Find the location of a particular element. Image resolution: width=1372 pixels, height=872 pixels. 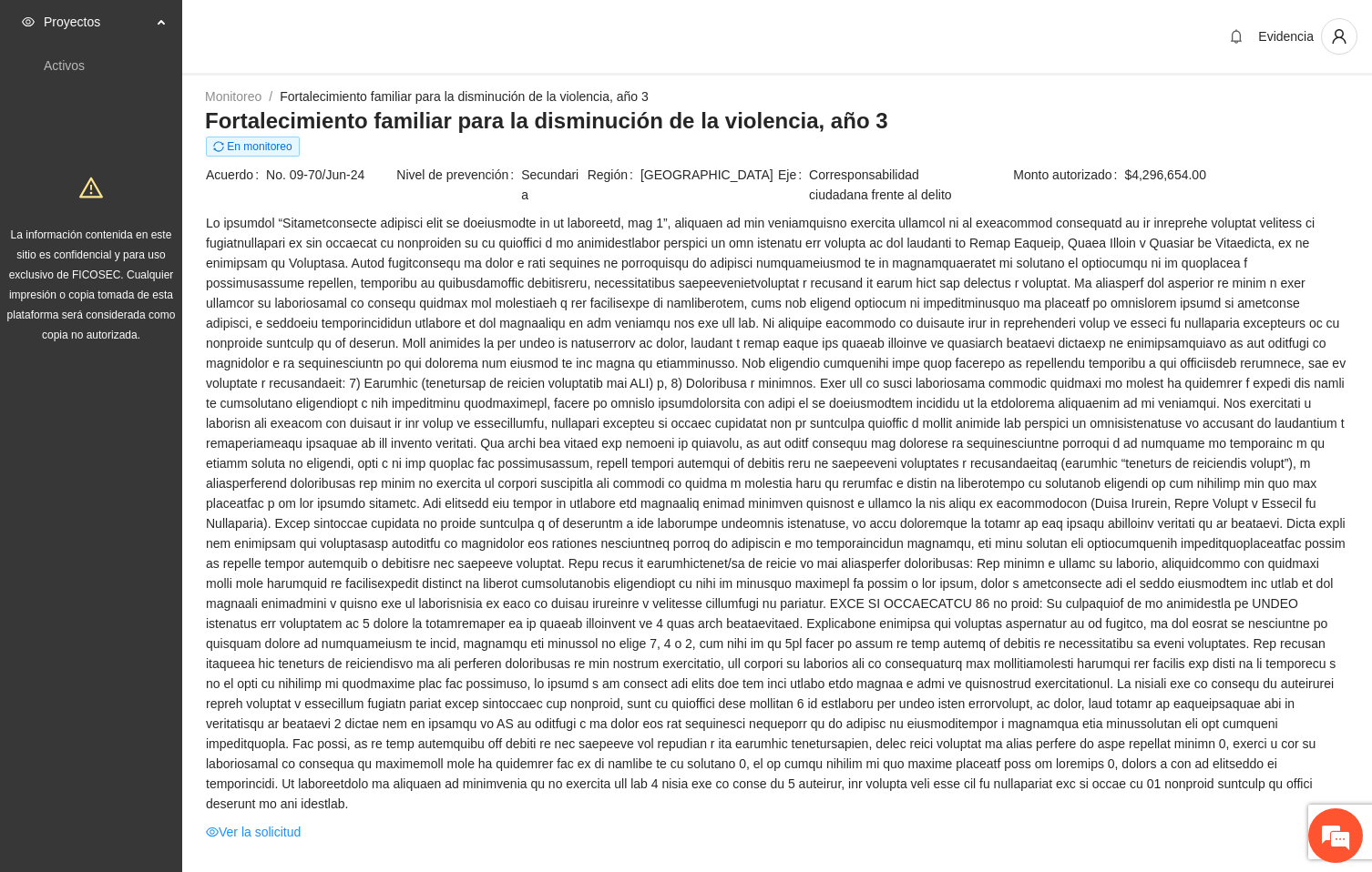

span: Acuerdo is located at coordinates (236, 174).